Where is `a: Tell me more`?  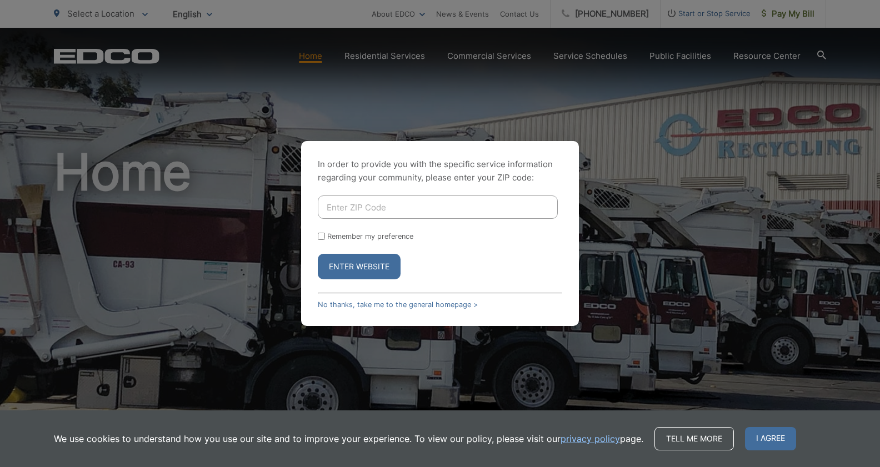 a: Tell me more is located at coordinates (694, 439).